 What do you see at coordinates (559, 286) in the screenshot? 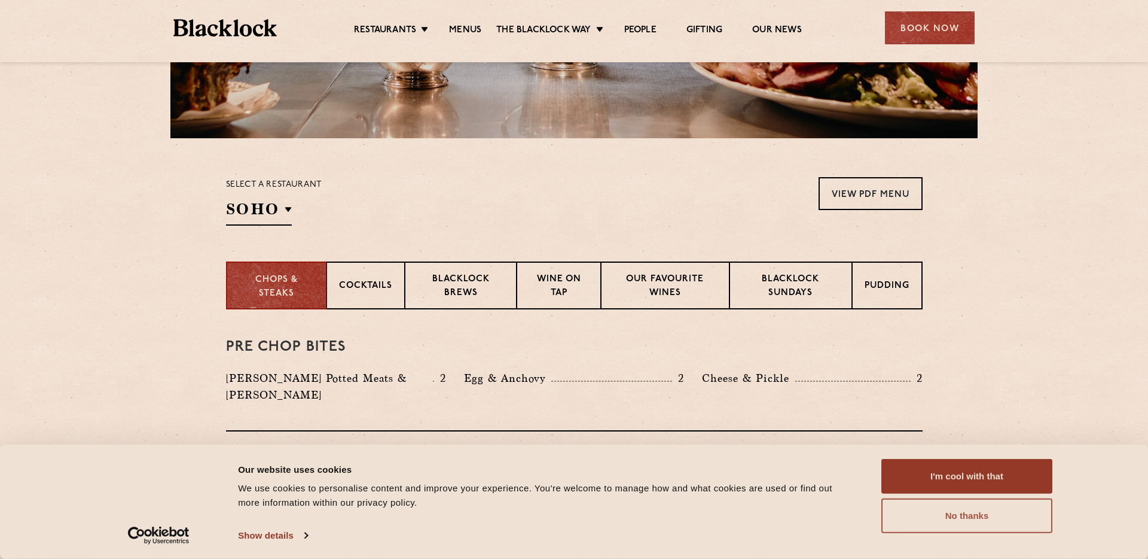
I see `p: Wine on Tap` at bounding box center [559, 286].